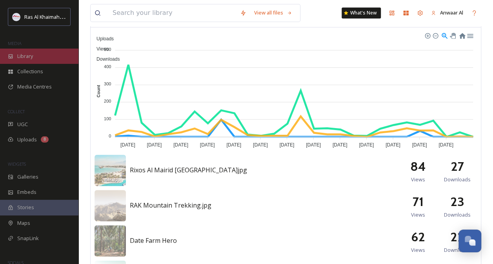  Describe the element at coordinates (30, 71) in the screenshot. I see `span: Collections` at that location.